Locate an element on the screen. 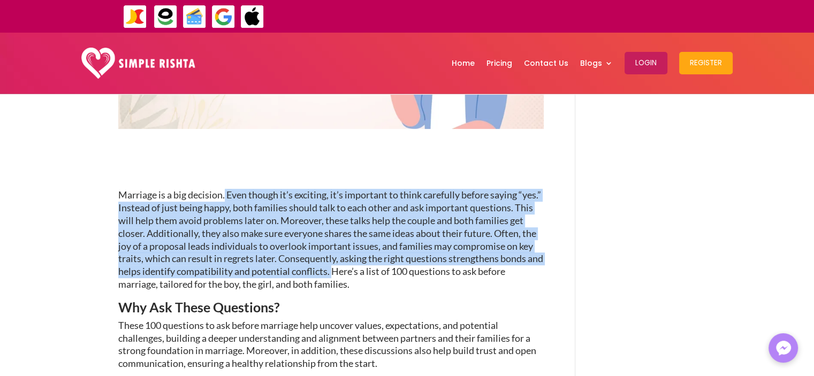 The width and height of the screenshot is (814, 376). img: GooglePay-icon is located at coordinates (223, 17).